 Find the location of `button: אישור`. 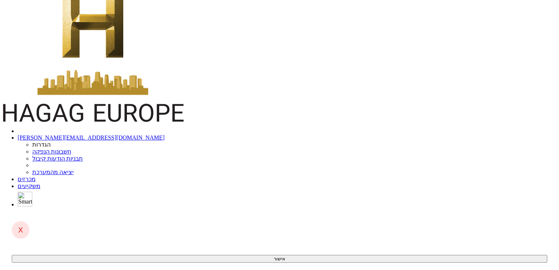

button: אישור is located at coordinates (280, 258).